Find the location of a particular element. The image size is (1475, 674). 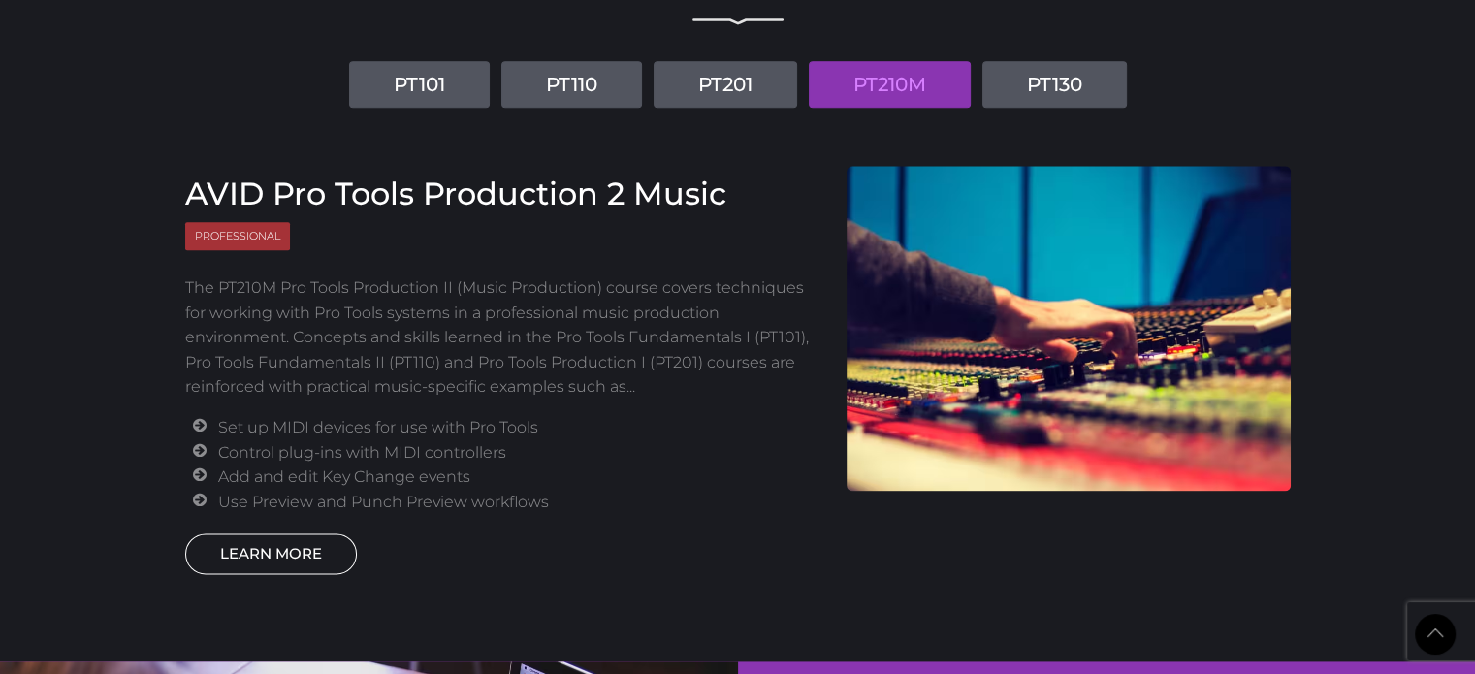

span: Professional is located at coordinates (238, 236).